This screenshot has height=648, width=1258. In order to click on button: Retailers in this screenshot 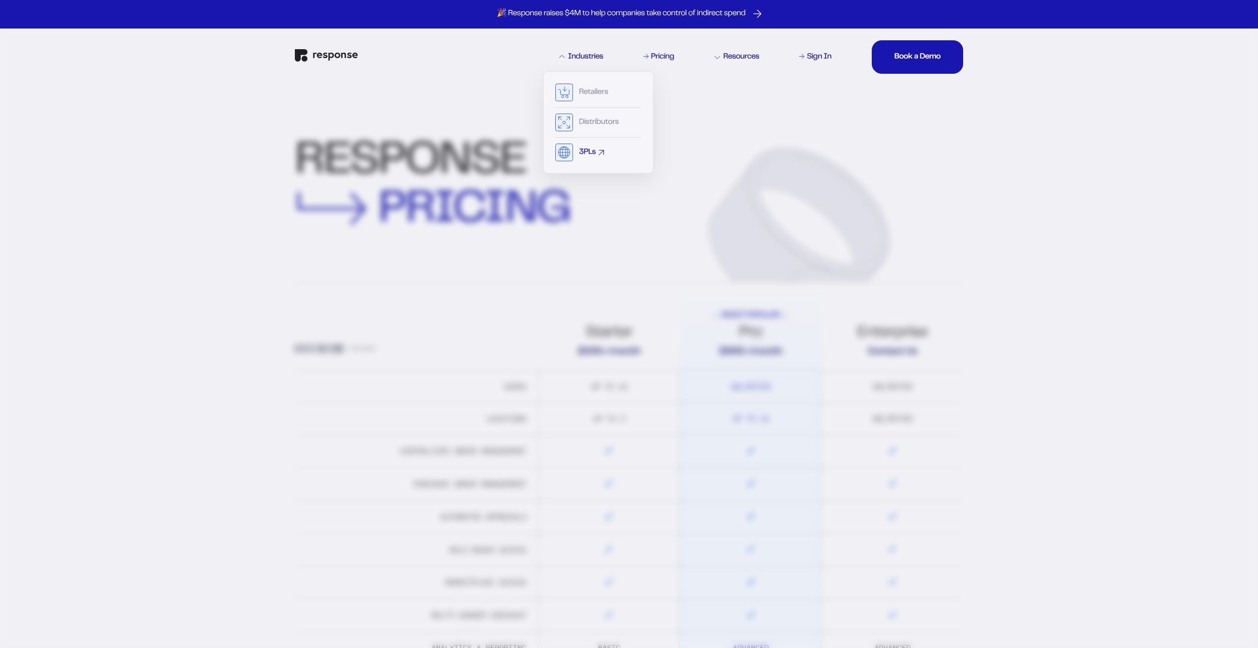, I will do `click(598, 92)`.